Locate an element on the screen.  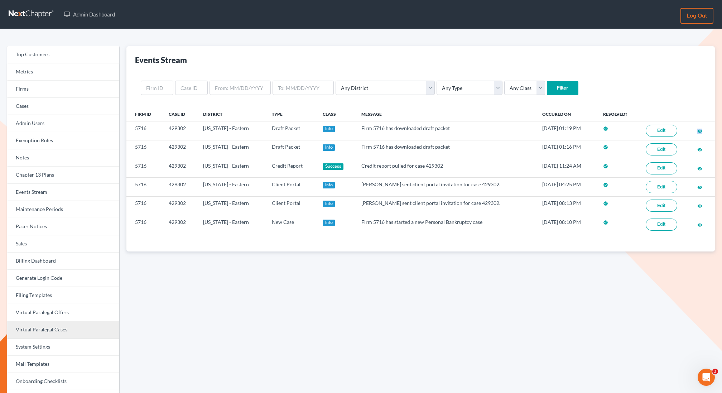
a: Firms is located at coordinates (63, 89).